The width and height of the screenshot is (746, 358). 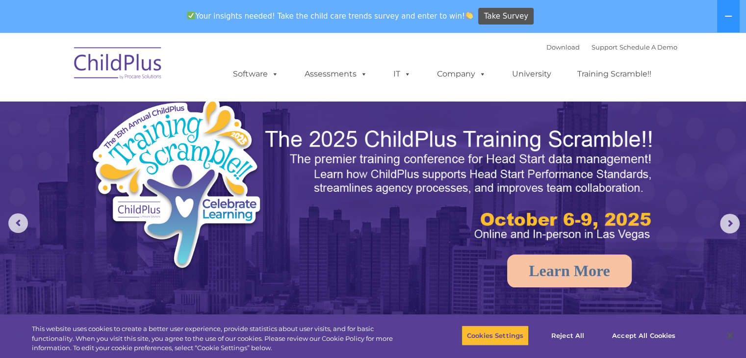 I want to click on button: Reject All, so click(x=568, y=336).